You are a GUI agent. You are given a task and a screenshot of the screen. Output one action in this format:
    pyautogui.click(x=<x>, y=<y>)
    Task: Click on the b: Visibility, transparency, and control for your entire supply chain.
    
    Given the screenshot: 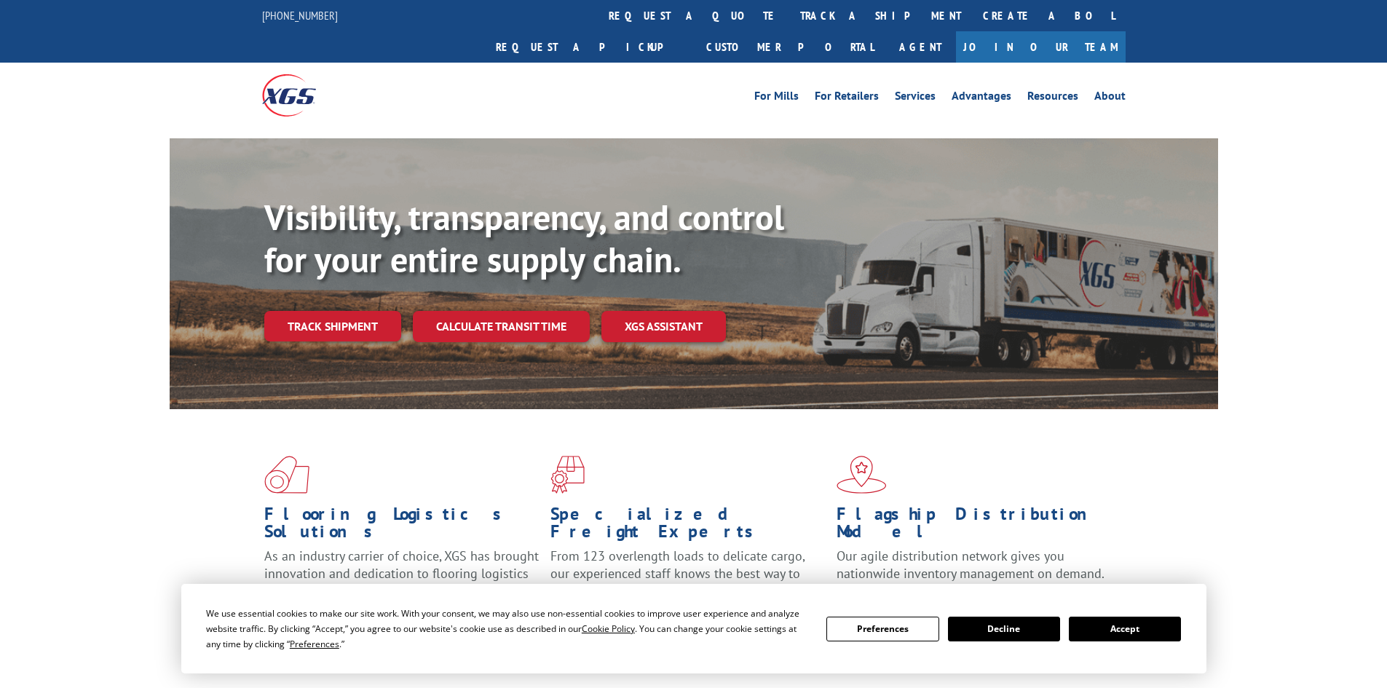 What is the action you would take?
    pyautogui.click(x=524, y=238)
    